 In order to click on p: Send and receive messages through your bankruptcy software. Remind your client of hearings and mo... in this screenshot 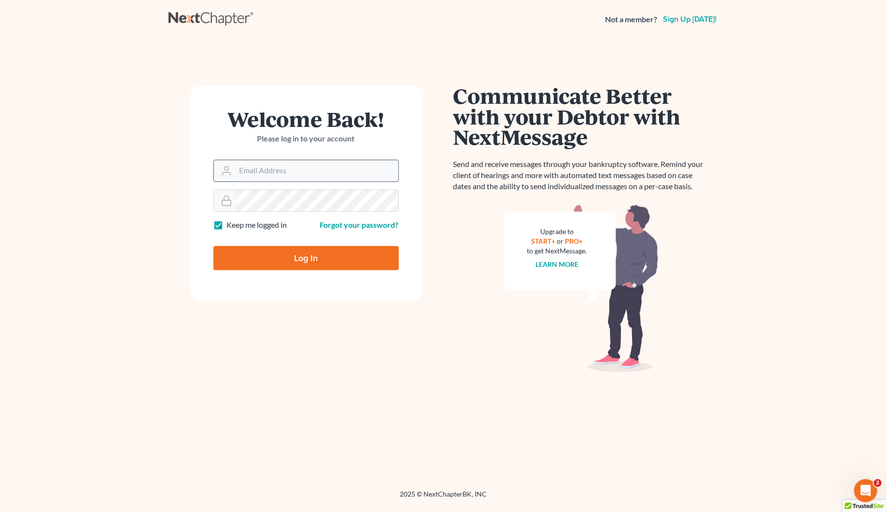, I will do `click(581, 175)`.